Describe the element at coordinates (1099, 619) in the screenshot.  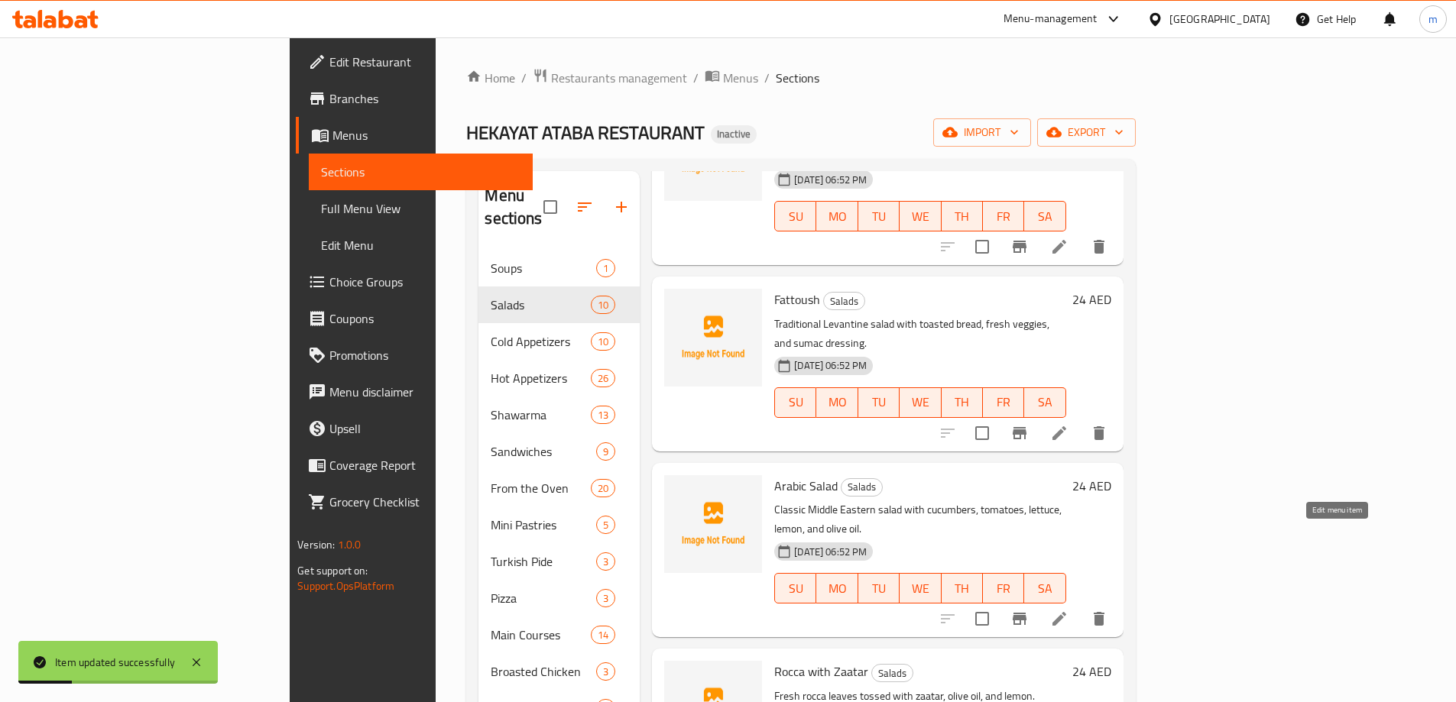
I see `button: delete` at that location.